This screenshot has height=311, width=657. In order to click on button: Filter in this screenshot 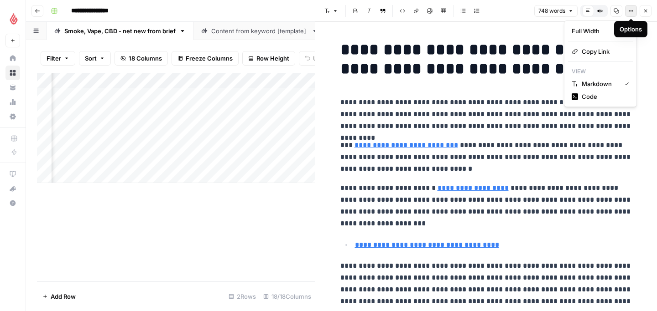, I will do `click(58, 58)`.